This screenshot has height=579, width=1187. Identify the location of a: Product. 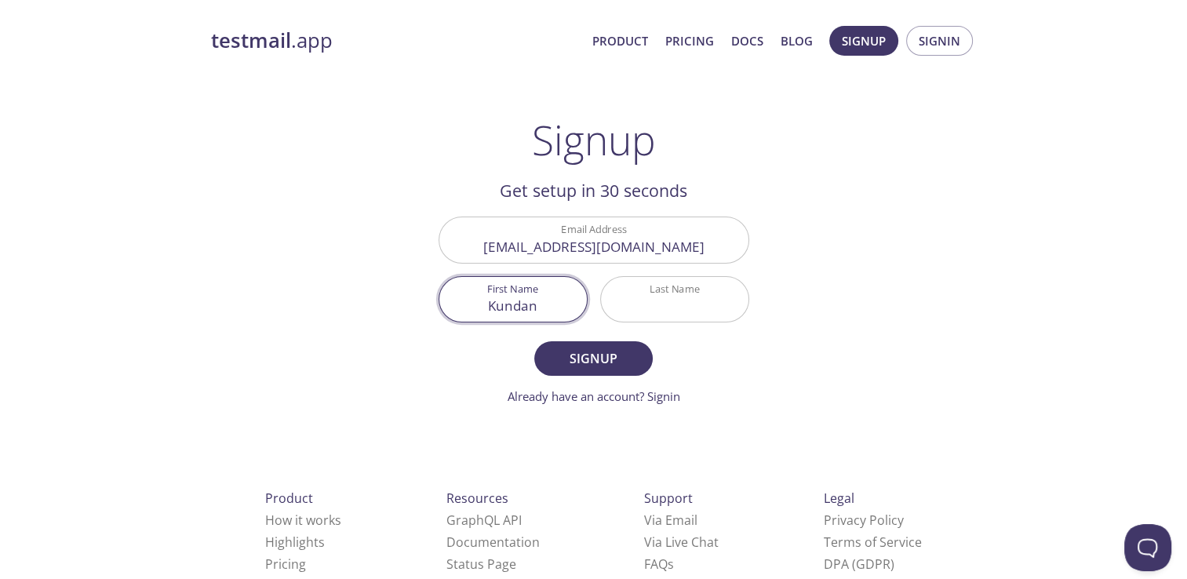
(620, 41).